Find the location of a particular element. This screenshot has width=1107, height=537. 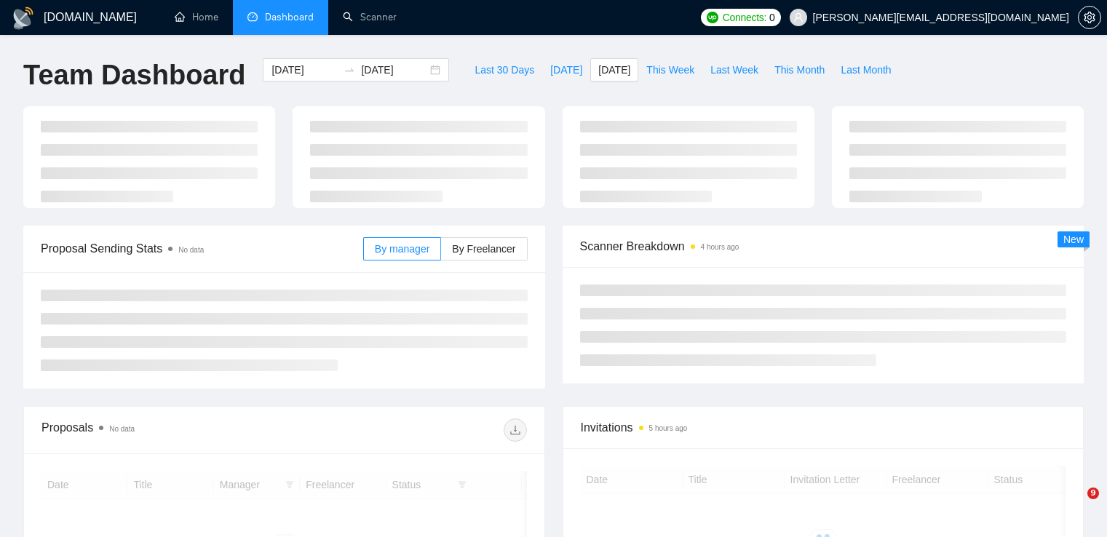

button: Last Month is located at coordinates (865, 70).